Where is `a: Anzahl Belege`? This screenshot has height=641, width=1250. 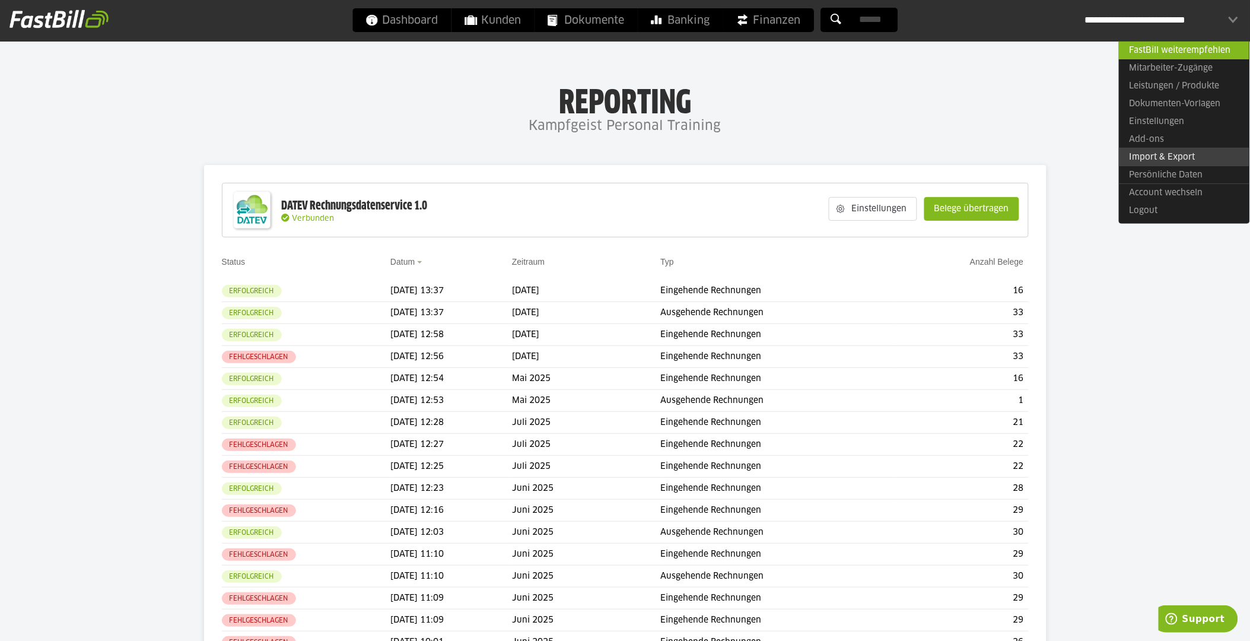 a: Anzahl Belege is located at coordinates (997, 262).